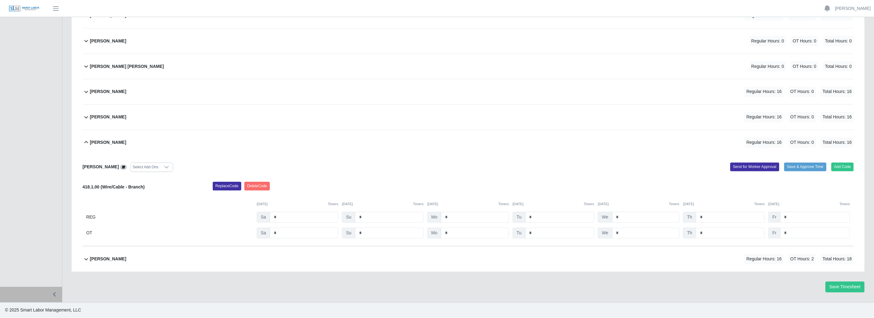 The image size is (874, 318). What do you see at coordinates (170, 217) in the screenshot?
I see `div: REG` at bounding box center [170, 217].